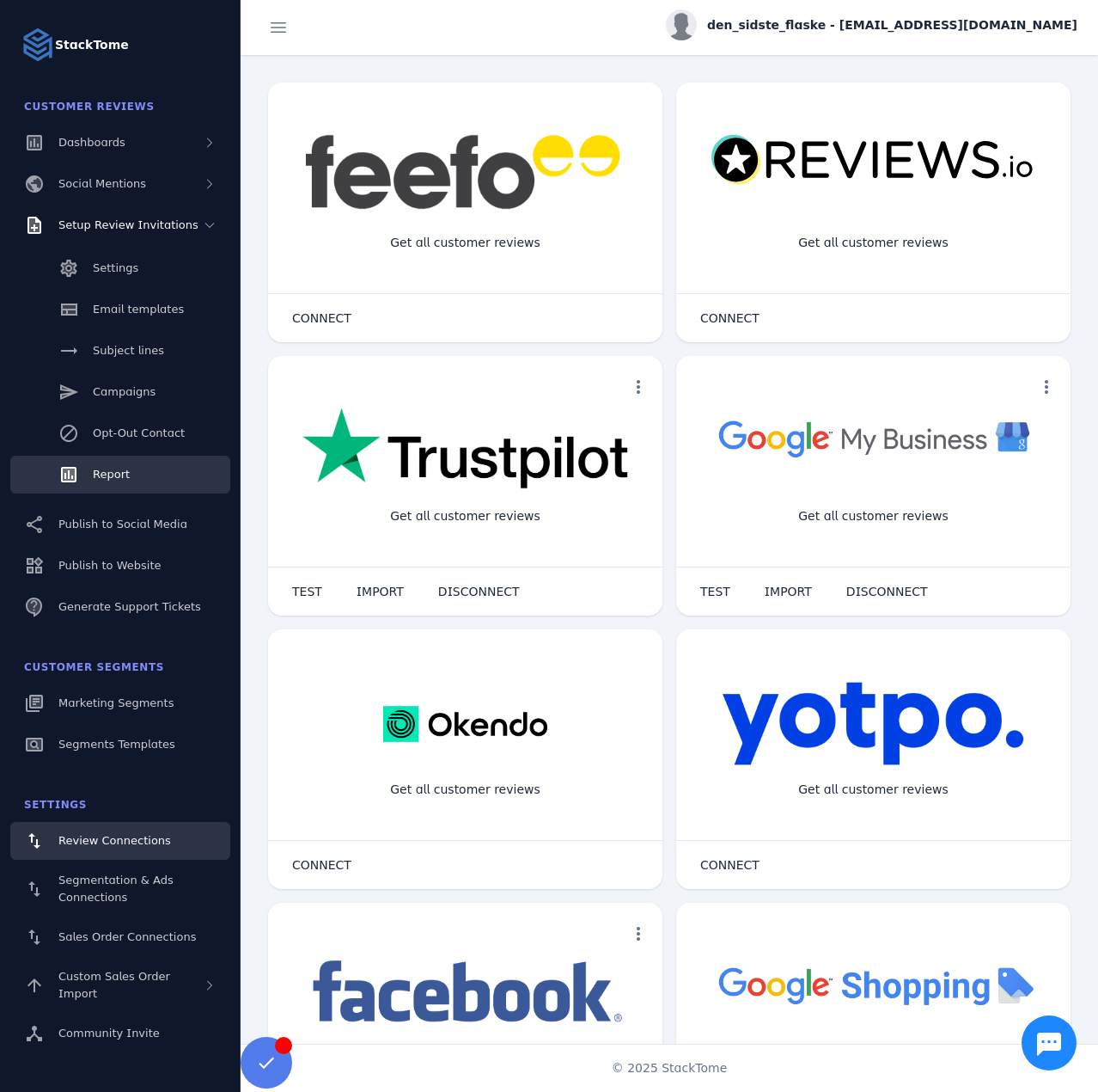  Describe the element at coordinates (873, 723) in the screenshot. I see `img: yotpo.png` at that location.